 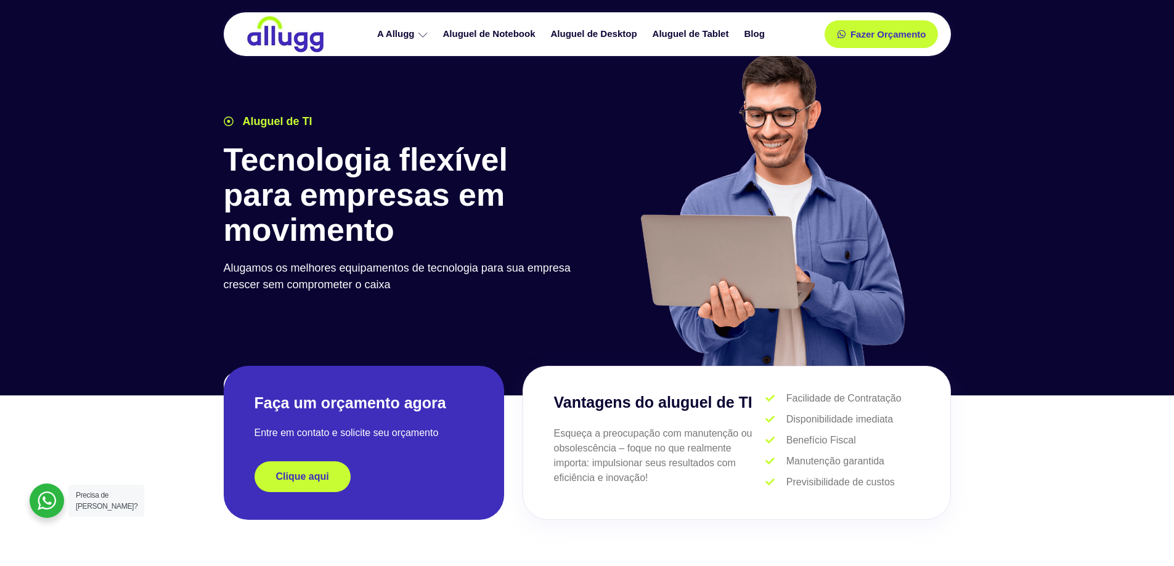 What do you see at coordinates (595, 34) in the screenshot?
I see `a: Aluguel de Desktop` at bounding box center [595, 34].